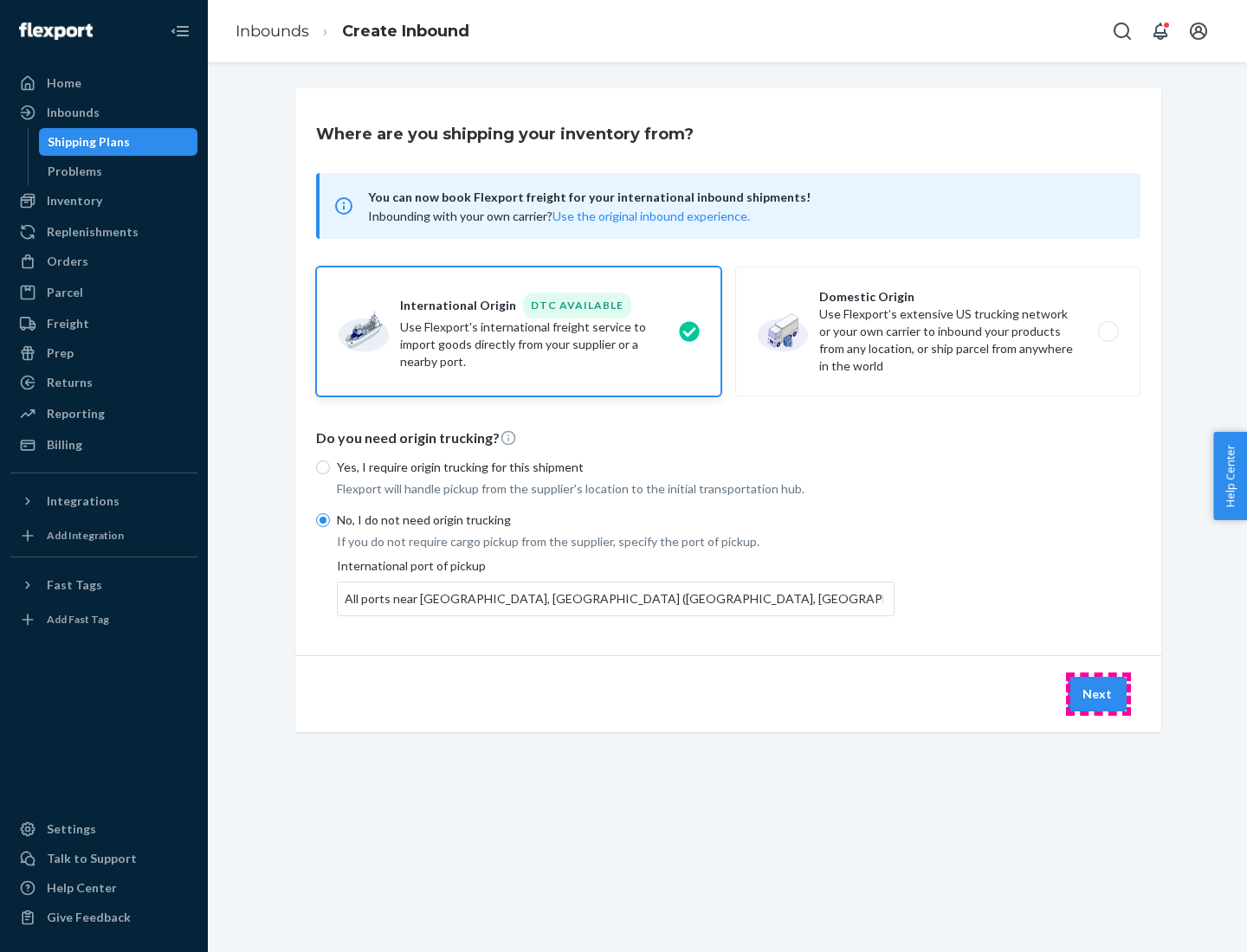  I want to click on div: Talk to Support, so click(91, 859).